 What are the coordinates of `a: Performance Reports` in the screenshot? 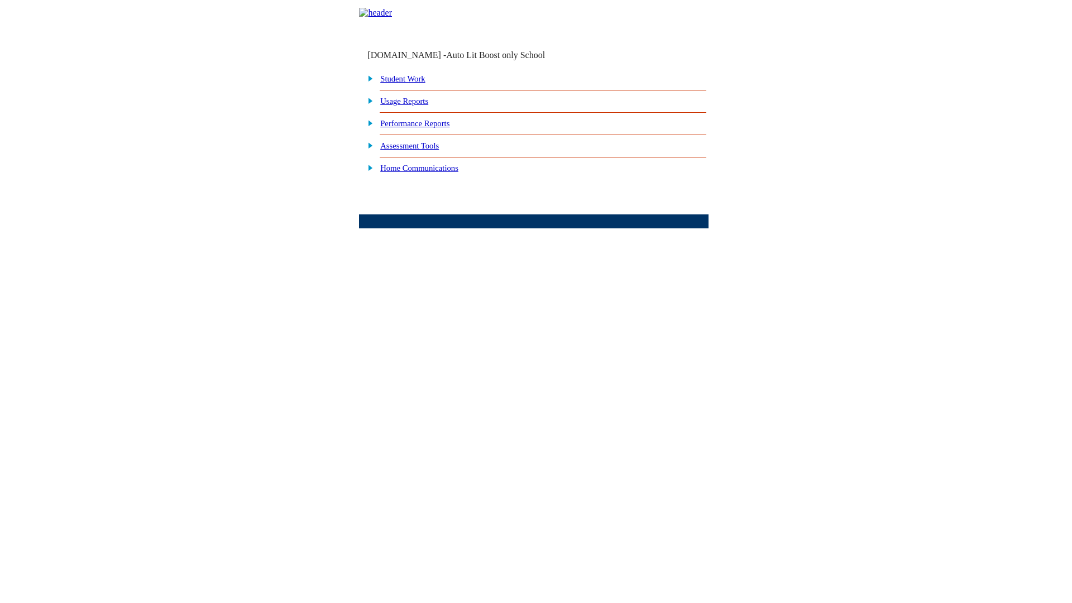 It's located at (415, 123).